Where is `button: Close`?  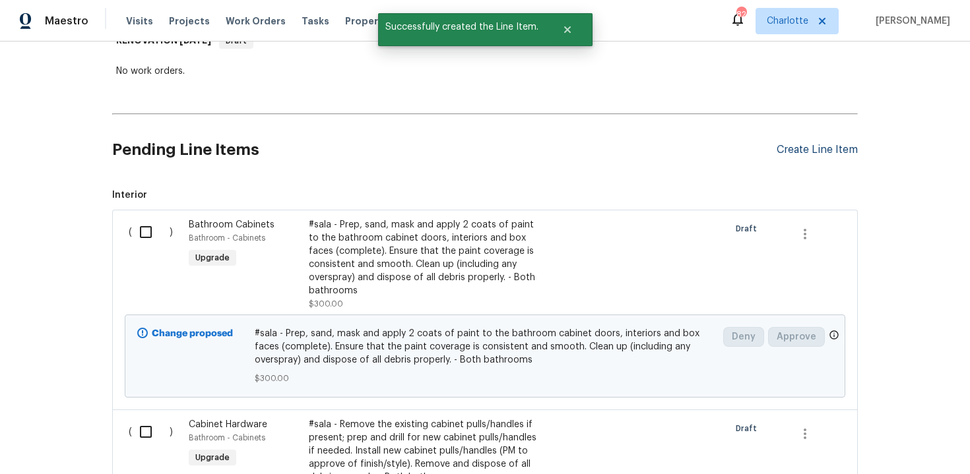 button: Close is located at coordinates (567, 30).